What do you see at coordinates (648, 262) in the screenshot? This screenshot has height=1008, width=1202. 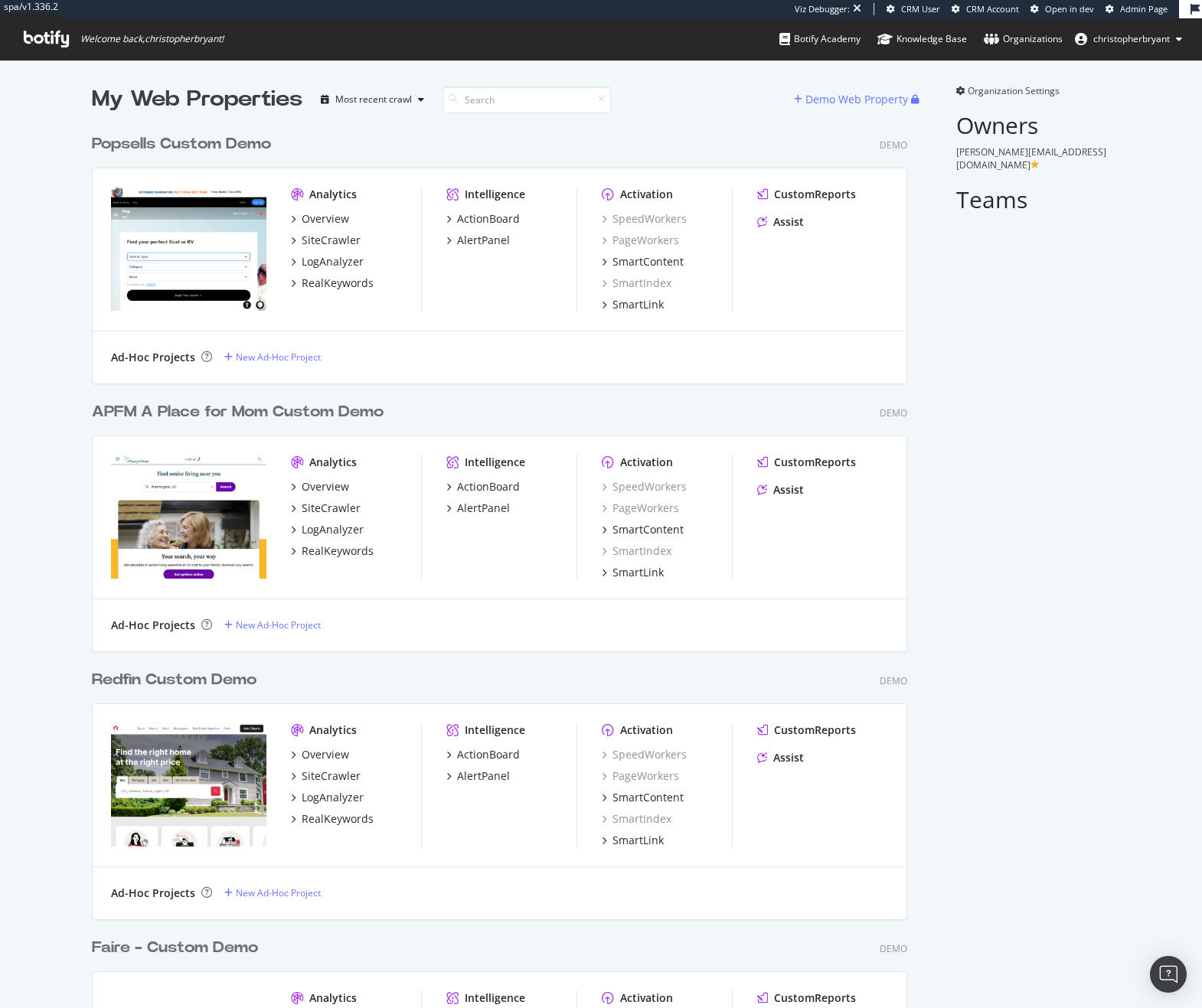 I see `div: SmartContent` at bounding box center [648, 262].